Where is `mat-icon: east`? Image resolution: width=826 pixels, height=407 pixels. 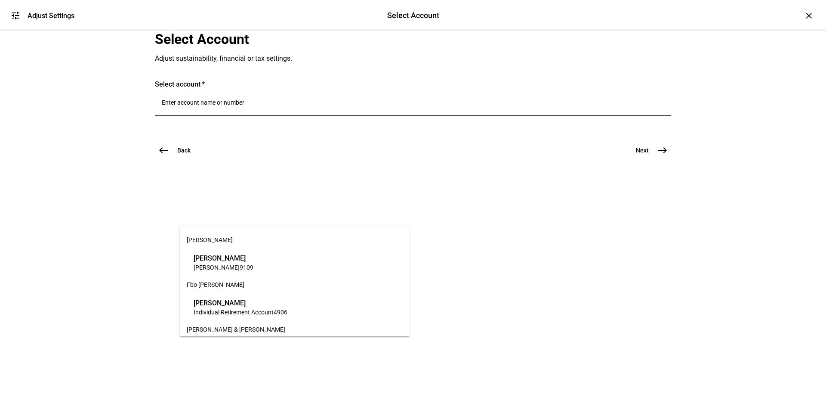 mat-icon: east is located at coordinates (662, 150).